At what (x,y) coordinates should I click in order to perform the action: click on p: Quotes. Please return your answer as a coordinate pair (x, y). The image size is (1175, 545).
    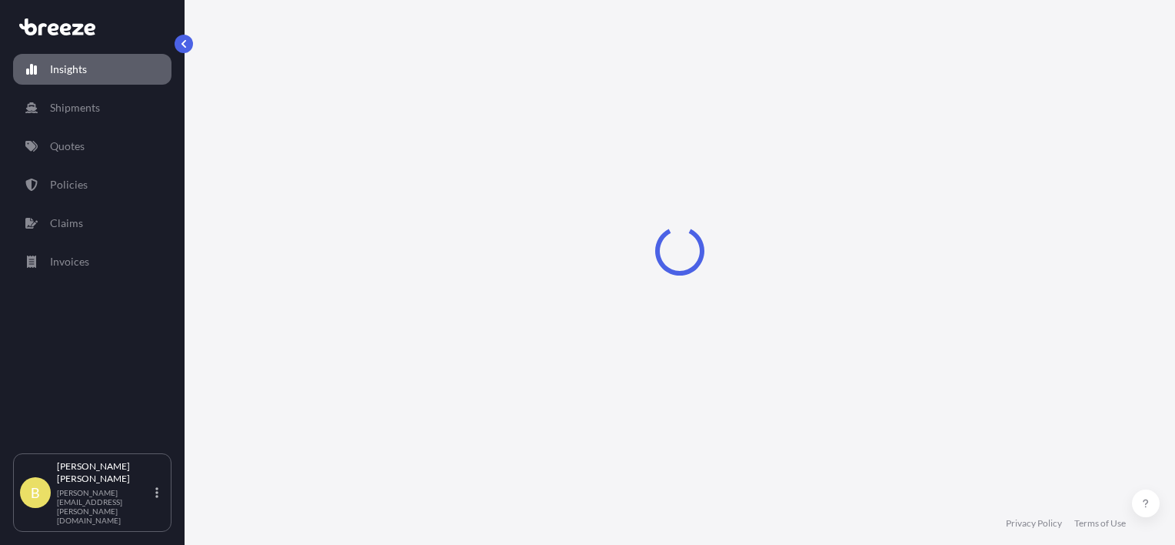
    Looking at the image, I should click on (67, 146).